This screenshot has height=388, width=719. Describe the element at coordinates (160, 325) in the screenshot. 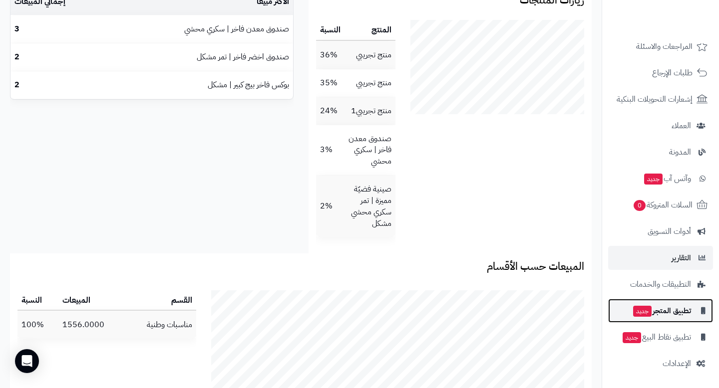

I see `td: مناسبات وطنية` at that location.